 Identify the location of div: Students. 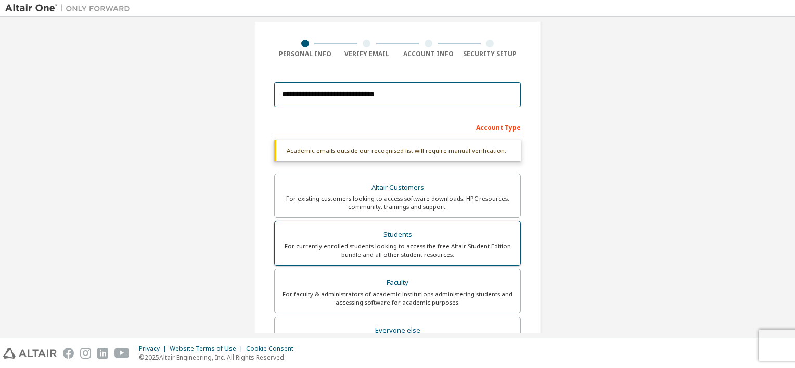
(397, 235).